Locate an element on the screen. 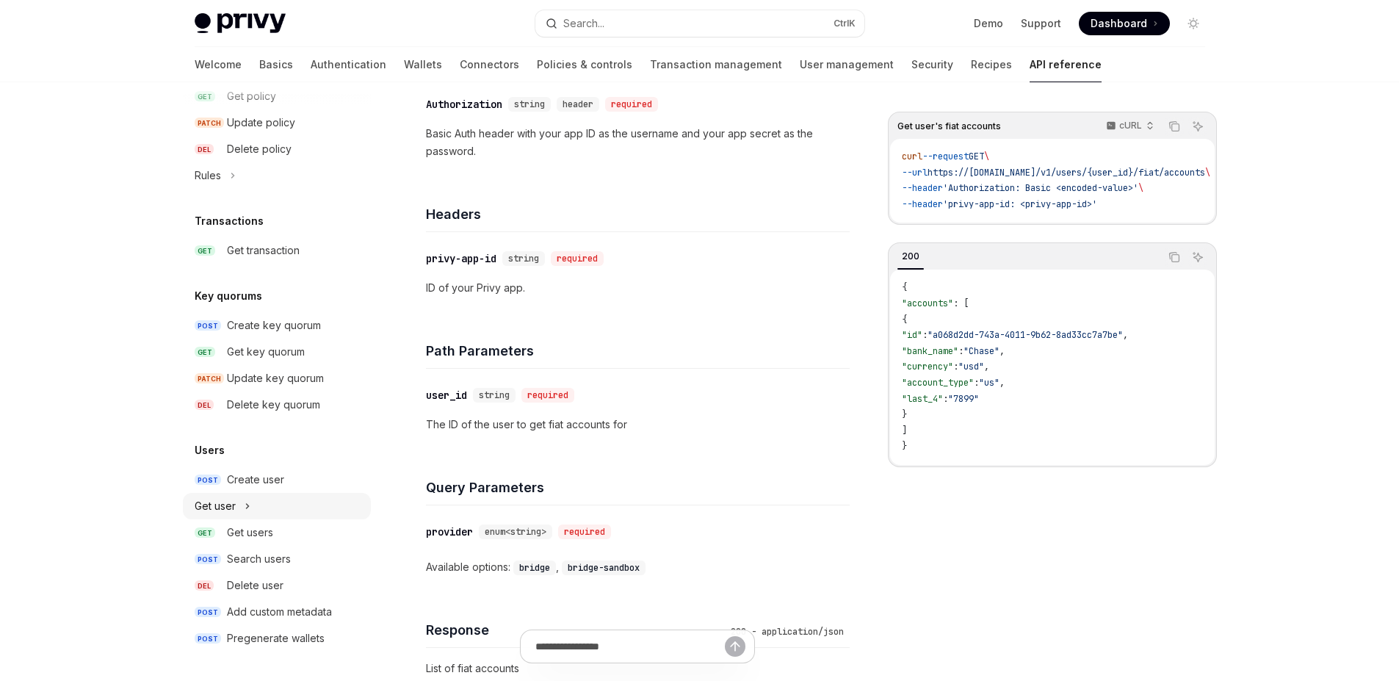  span: Dashboard is located at coordinates (1119, 24).